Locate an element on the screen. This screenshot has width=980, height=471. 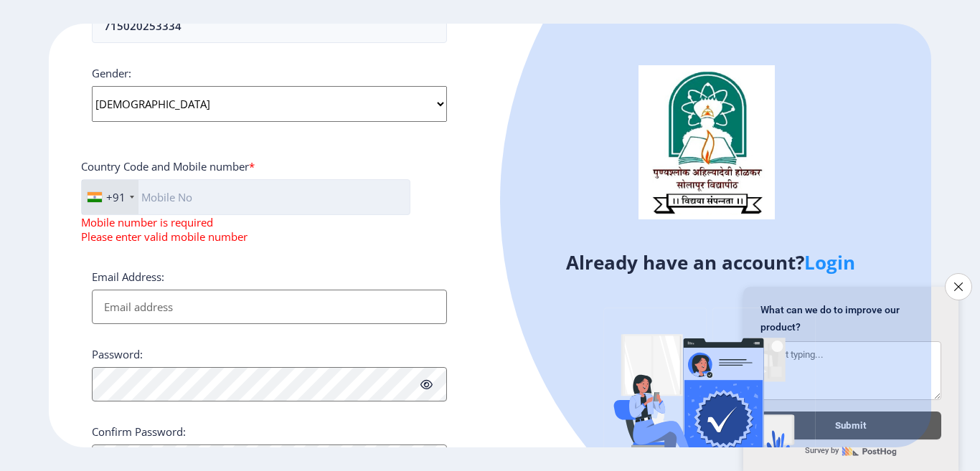
img: logo is located at coordinates (707, 142).